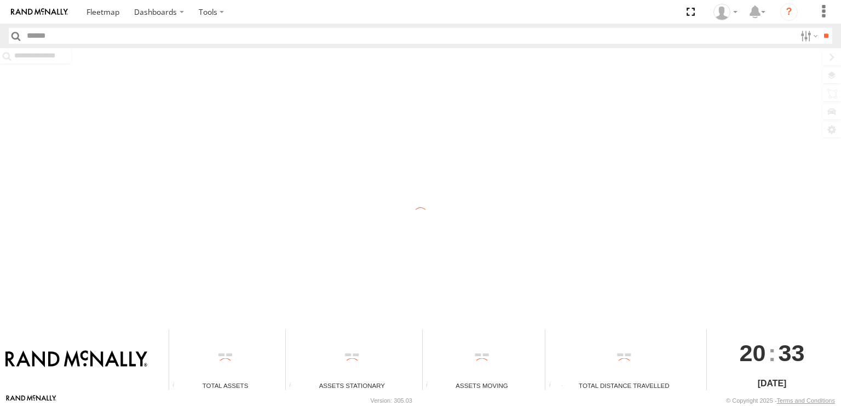 The height and width of the screenshot is (406, 841). I want to click on div: Total Distance Travelled, so click(623, 385).